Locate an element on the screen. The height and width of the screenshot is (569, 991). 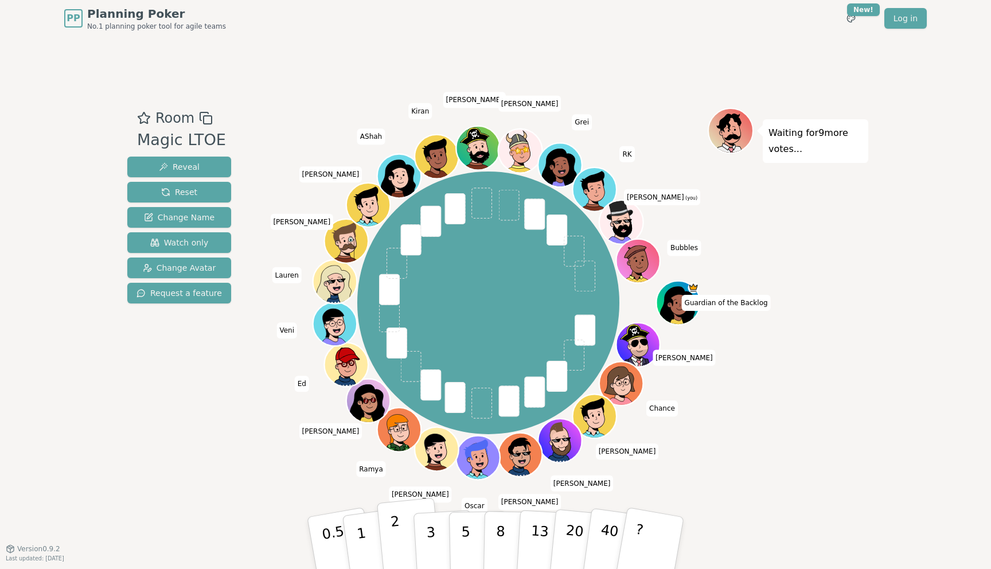
button: Version0.9.2 is located at coordinates (33, 549).